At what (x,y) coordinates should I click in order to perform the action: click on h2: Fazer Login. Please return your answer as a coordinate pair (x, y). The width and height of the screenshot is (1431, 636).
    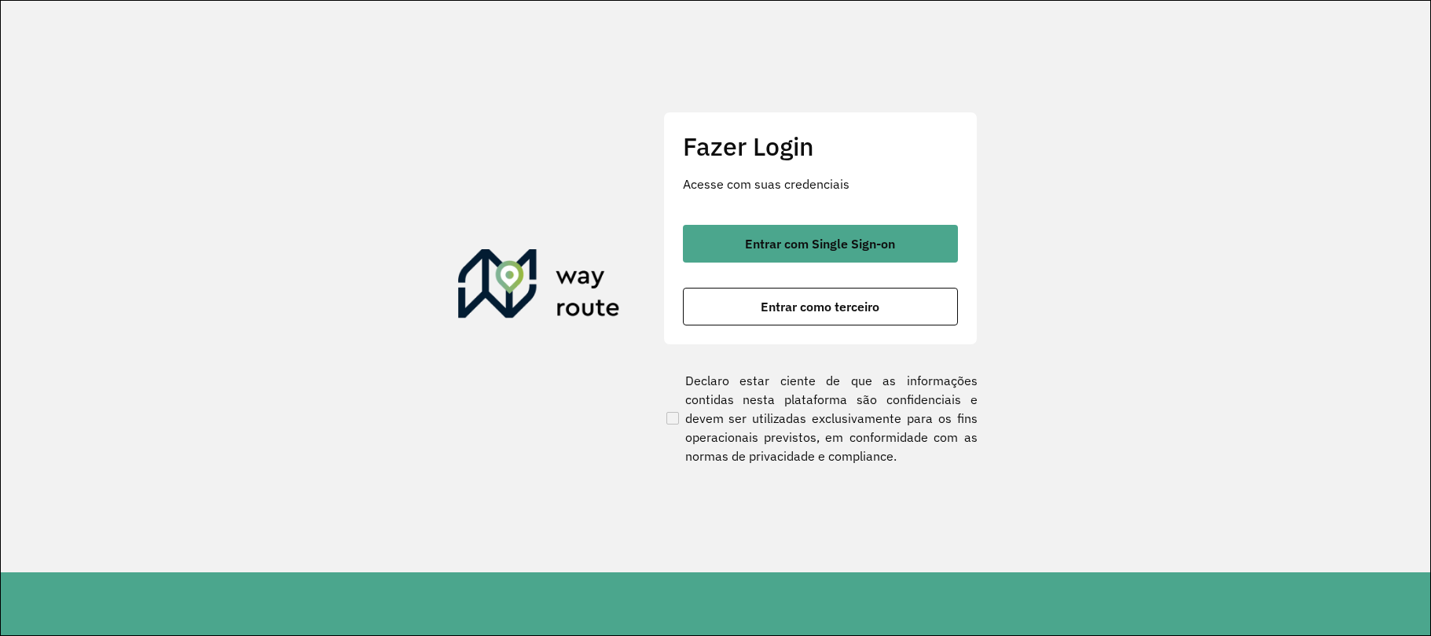
    Looking at the image, I should click on (821, 146).